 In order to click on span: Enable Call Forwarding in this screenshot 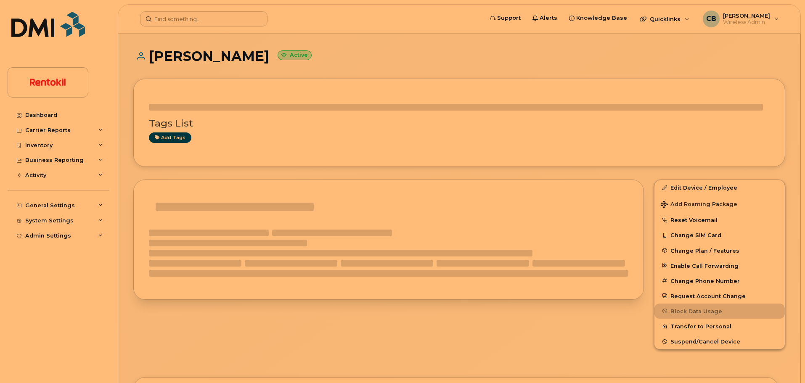, I will do `click(704, 265)`.